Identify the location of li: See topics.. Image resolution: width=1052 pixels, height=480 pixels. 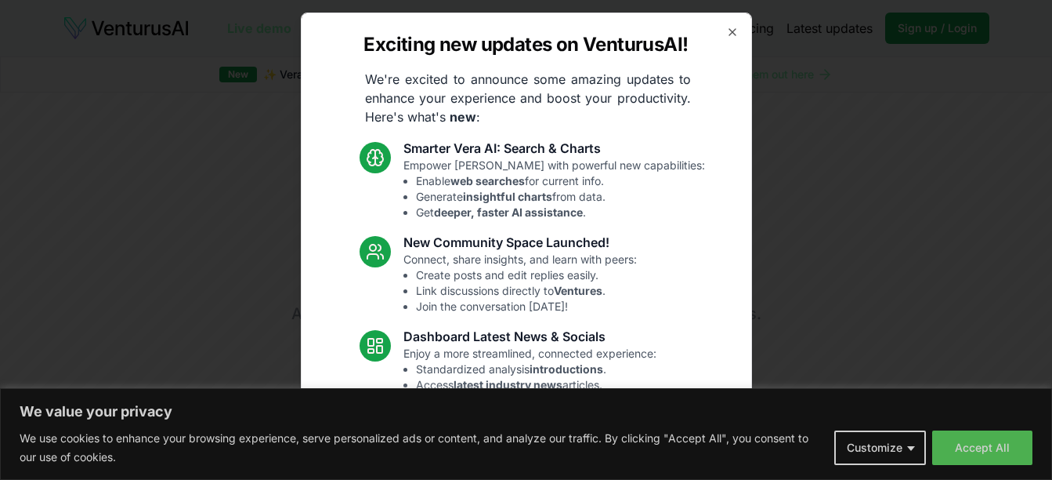
(536, 400).